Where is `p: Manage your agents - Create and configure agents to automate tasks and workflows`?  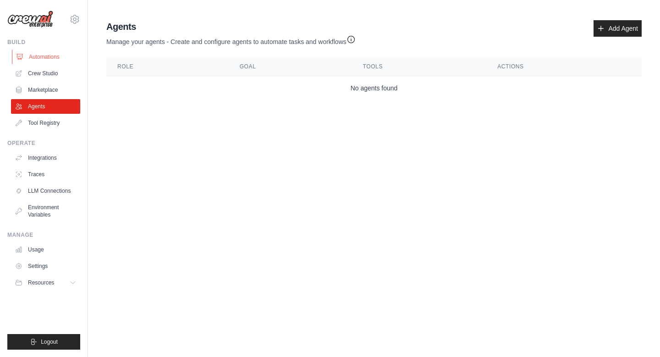
p: Manage your agents - Create and configure agents to automate tasks and workflows is located at coordinates (231, 39).